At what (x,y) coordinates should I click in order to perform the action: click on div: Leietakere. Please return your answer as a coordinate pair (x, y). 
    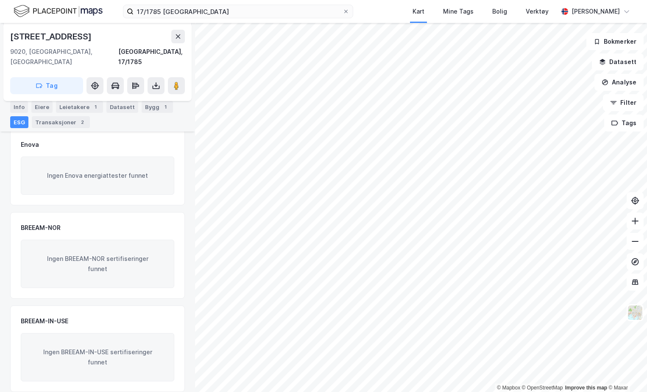
    Looking at the image, I should click on (79, 107).